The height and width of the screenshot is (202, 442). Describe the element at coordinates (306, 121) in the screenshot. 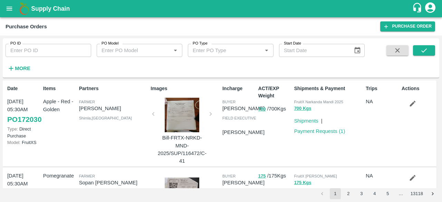

I see `a: Shipments` at that location.